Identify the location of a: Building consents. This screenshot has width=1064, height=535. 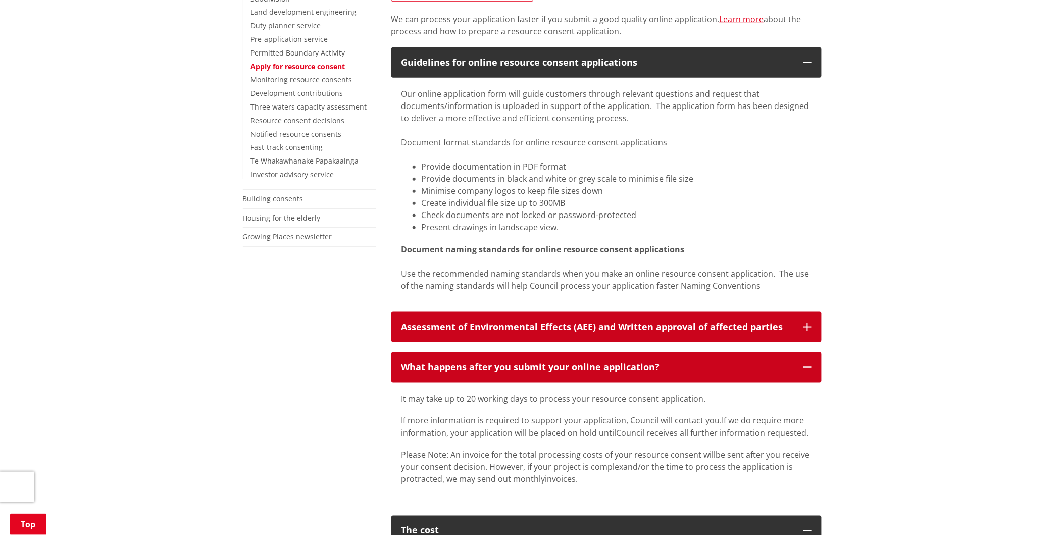
(273, 198).